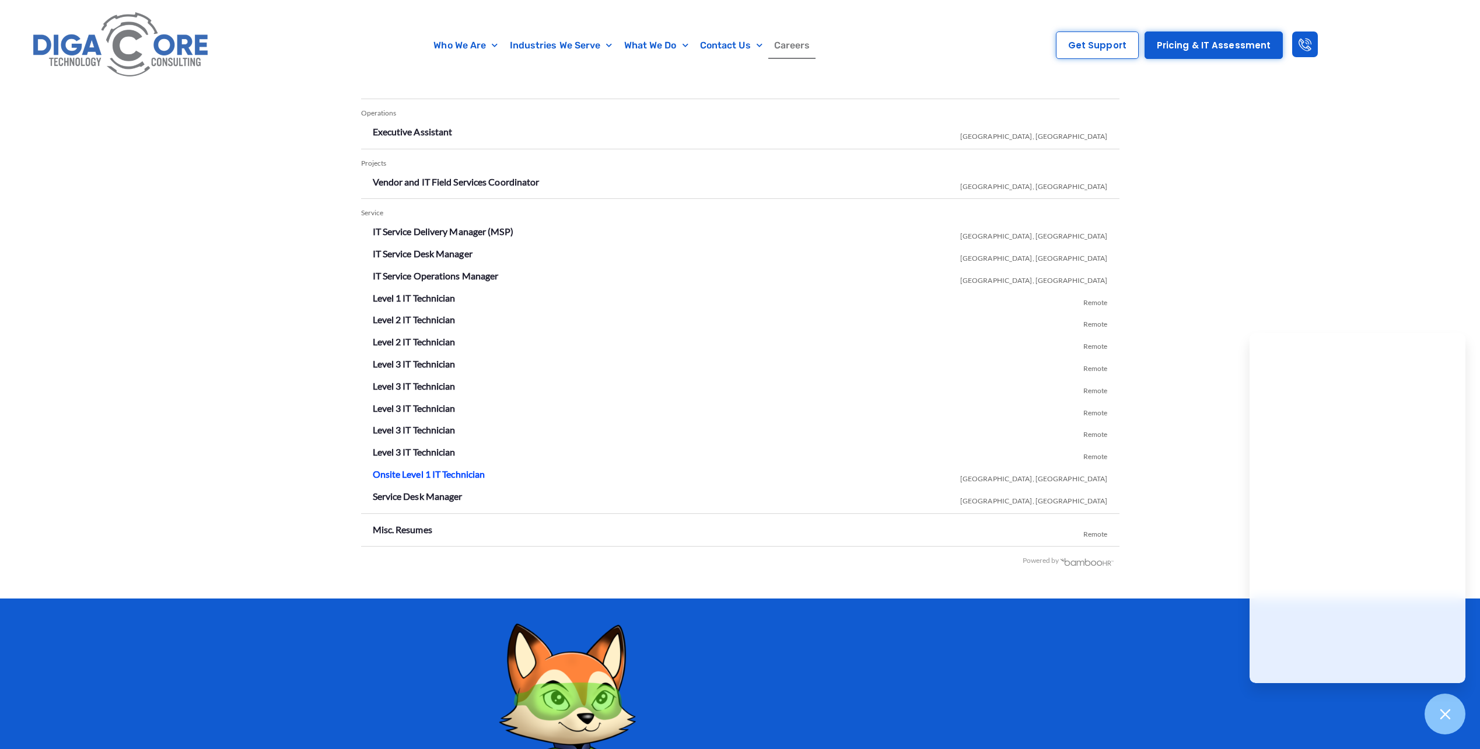  I want to click on a: Pricing & IT Assessment, so click(1213, 45).